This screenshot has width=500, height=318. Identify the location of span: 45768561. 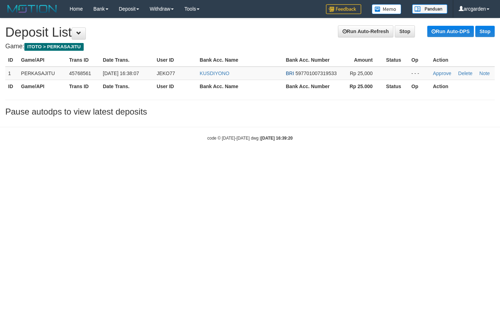
(80, 73).